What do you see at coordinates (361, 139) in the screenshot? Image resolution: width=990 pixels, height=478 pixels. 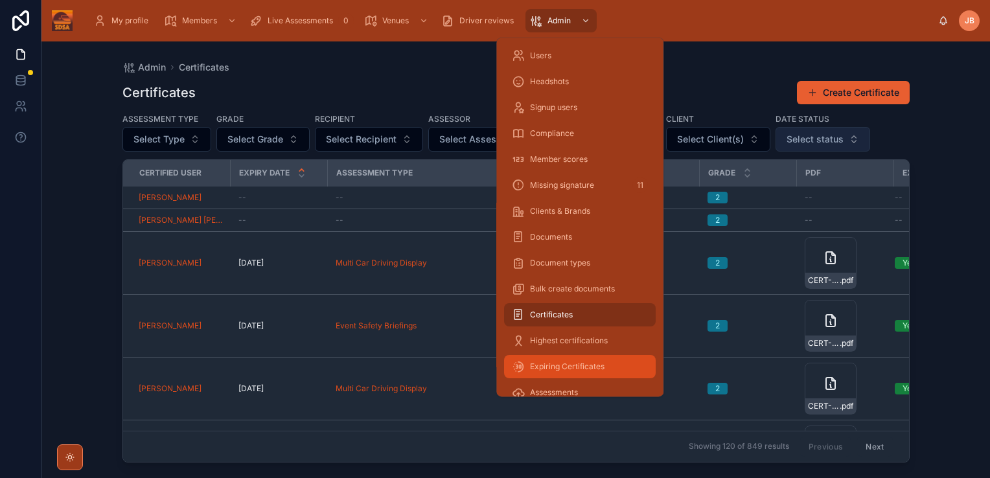 I see `span: Select Recipient` at bounding box center [361, 139].